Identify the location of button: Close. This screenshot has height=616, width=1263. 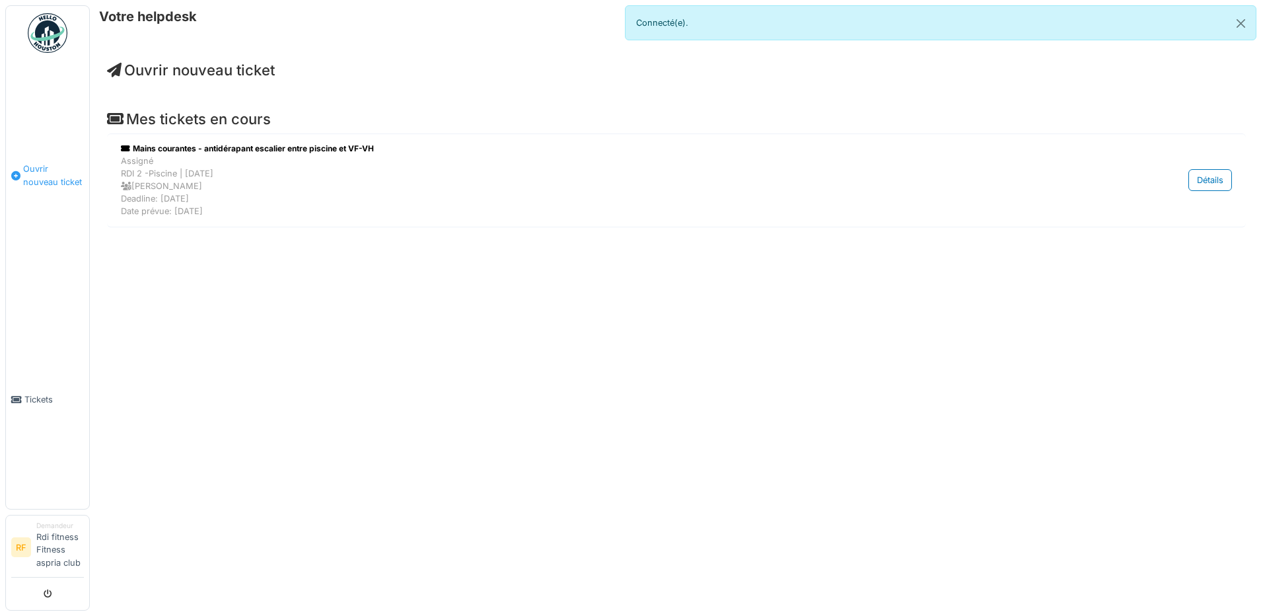
(1241, 23).